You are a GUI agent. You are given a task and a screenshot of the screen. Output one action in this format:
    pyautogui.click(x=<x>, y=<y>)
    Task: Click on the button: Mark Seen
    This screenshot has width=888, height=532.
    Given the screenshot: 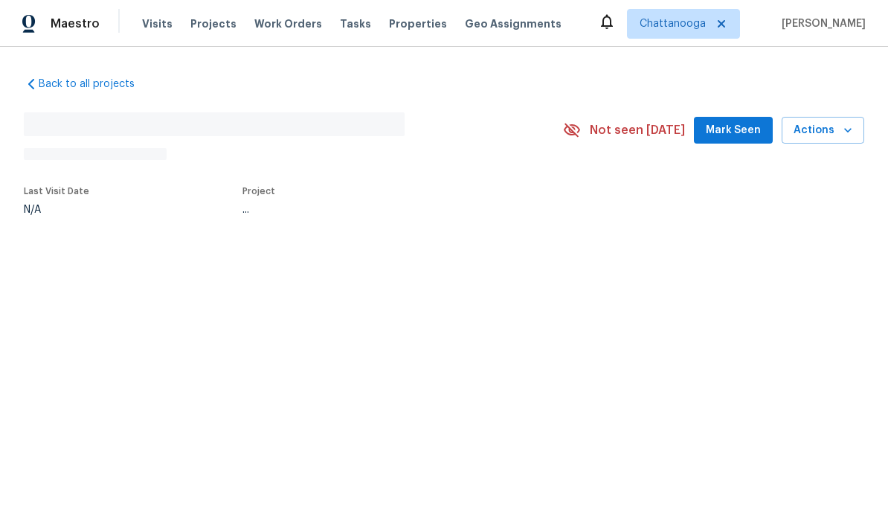 What is the action you would take?
    pyautogui.click(x=734, y=130)
    